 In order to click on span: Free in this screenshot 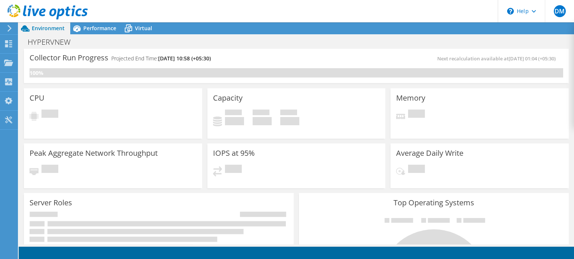, I will do `click(261, 114)`.